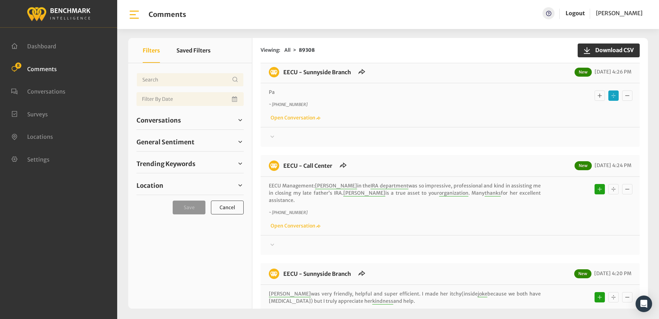  What do you see at coordinates (227, 207) in the screenshot?
I see `button: Cancel` at bounding box center [227, 207].